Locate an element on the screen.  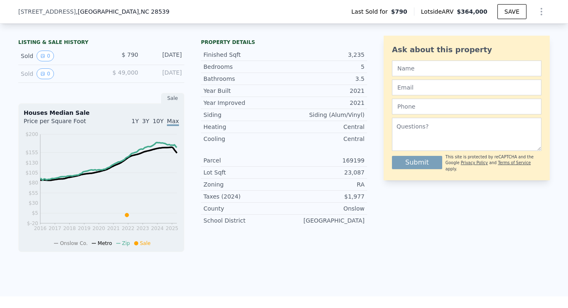
span: Lotside ARV is located at coordinates (439, 12).